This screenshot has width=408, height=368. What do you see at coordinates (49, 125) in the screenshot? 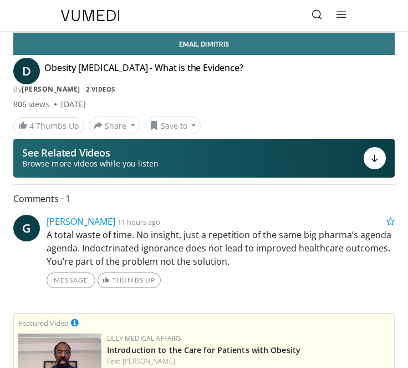
I see `a: 4 Thumbs Up` at bounding box center [49, 125].